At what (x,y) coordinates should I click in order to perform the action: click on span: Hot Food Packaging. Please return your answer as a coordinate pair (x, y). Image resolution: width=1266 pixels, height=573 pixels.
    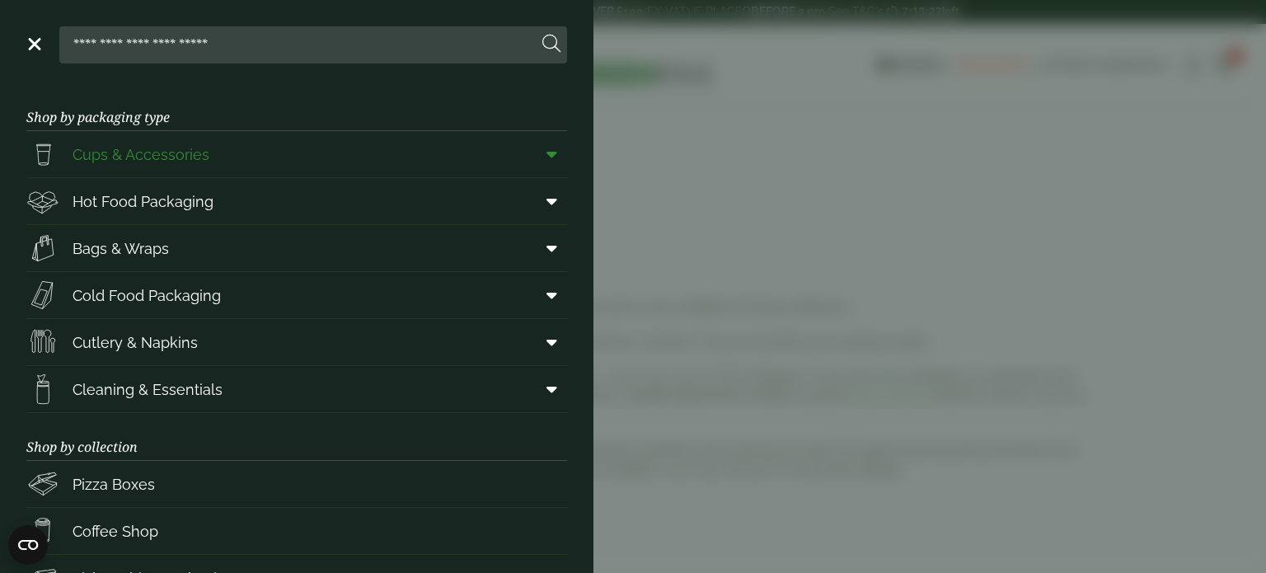
    Looking at the image, I should click on (143, 201).